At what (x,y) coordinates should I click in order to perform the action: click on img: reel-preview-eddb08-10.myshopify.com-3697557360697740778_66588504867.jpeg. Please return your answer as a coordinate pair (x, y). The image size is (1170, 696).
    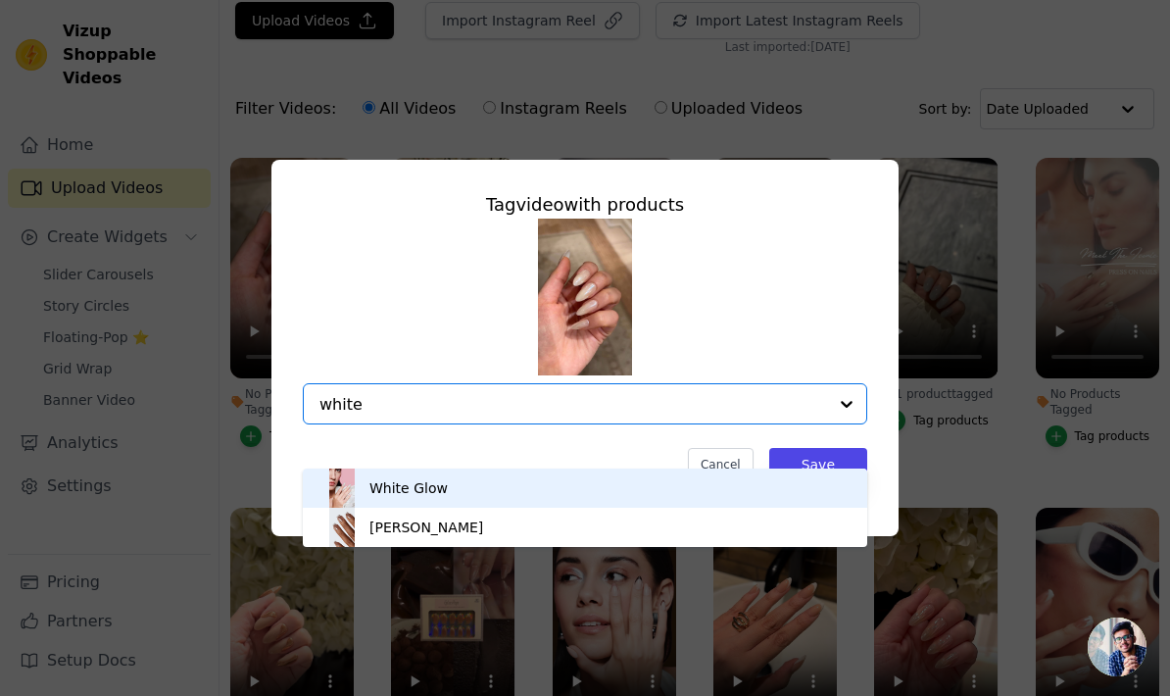
    Looking at the image, I should click on (585, 297).